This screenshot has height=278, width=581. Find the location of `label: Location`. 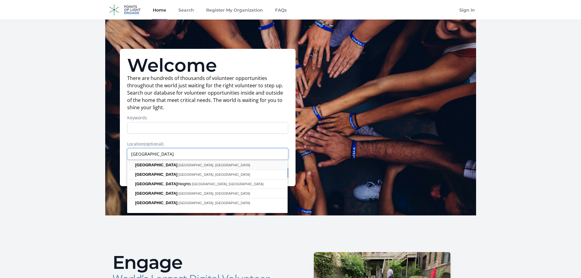

label: Location is located at coordinates (208, 144).